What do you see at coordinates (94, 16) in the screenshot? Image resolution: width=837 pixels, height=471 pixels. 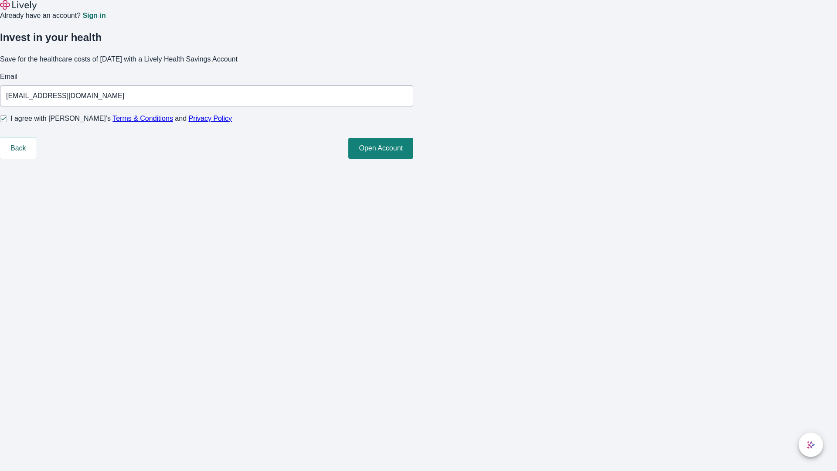 I see `div: Sign in` at bounding box center [94, 16].